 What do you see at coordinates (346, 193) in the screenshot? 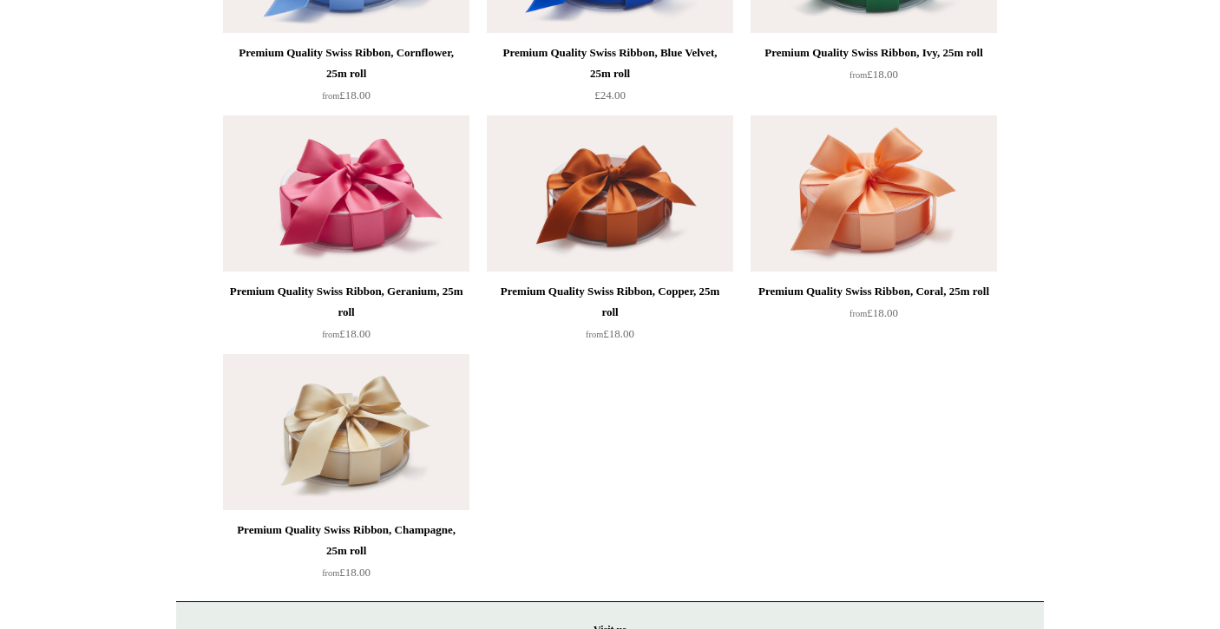
I see `img: Premium Quality Swiss Ribbon, Geranium, 25m roll` at bounding box center [346, 193].